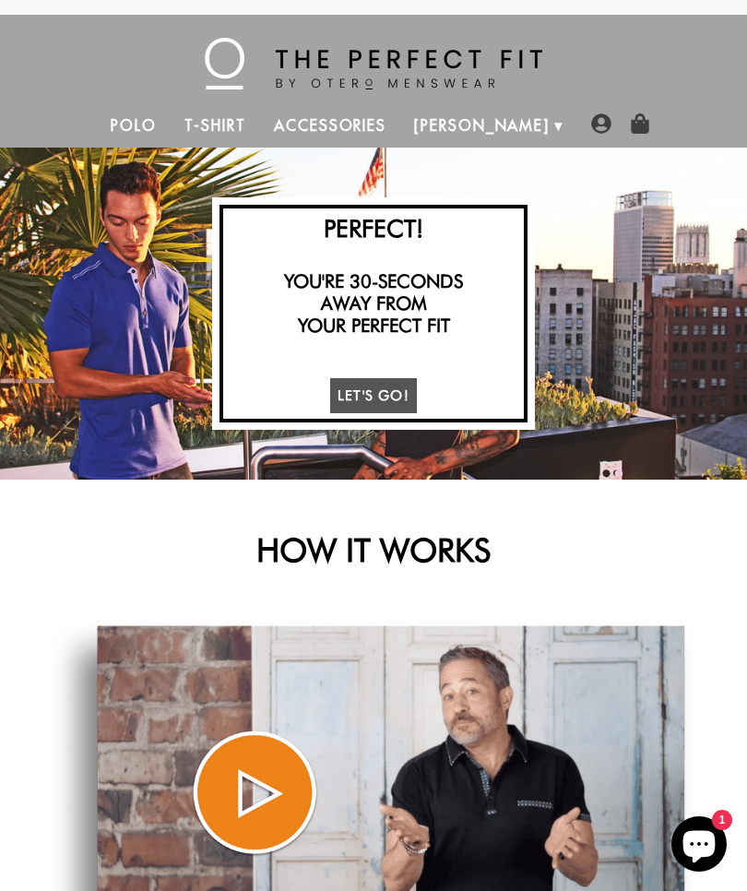 The width and height of the screenshot is (747, 891). Describe the element at coordinates (374, 304) in the screenshot. I see `h3: You're 30-seconds away from your perfect fit` at that location.